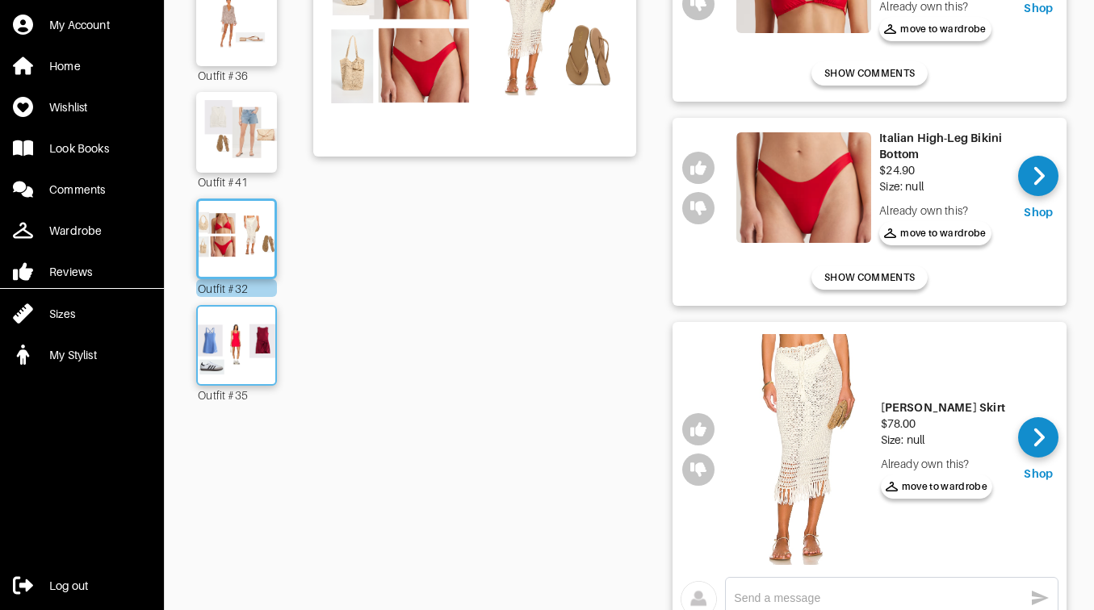 The image size is (1094, 610). I want to click on div: Comments, so click(77, 190).